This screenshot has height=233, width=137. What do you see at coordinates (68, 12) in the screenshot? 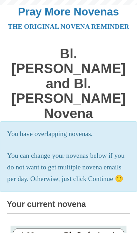
I see `a: Pray More Novenas` at bounding box center [68, 12].